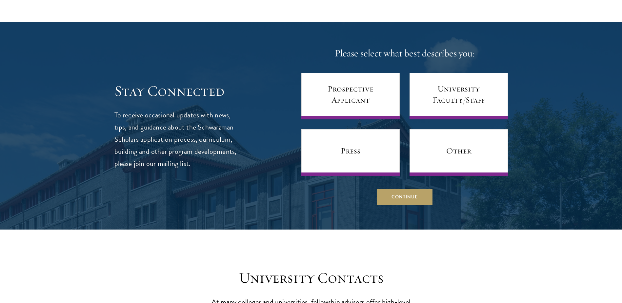  What do you see at coordinates (350, 96) in the screenshot?
I see `a: Prospective Applicant` at bounding box center [350, 96].